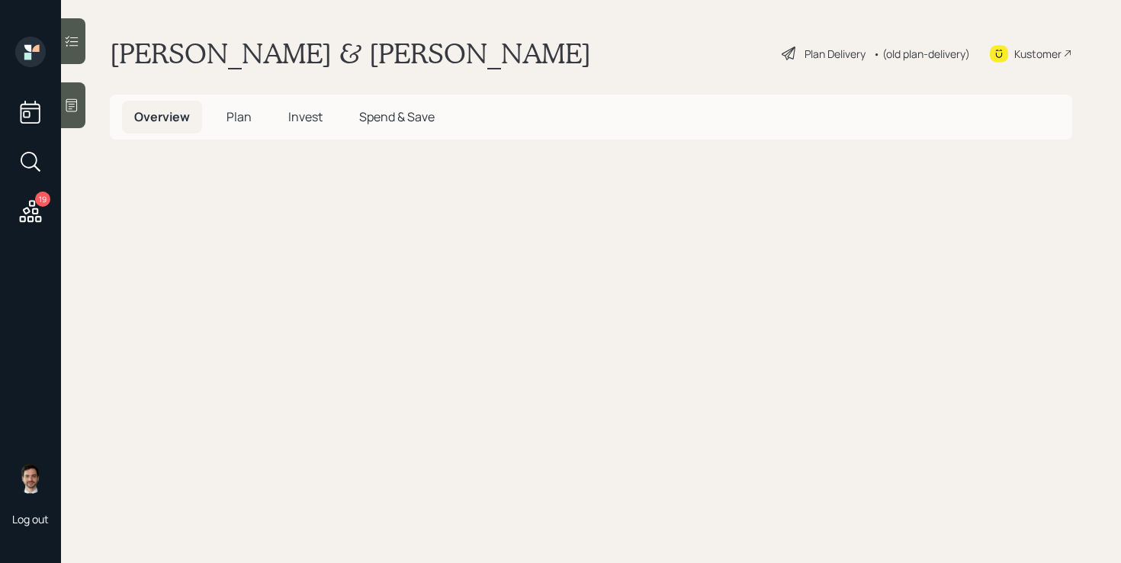  Describe the element at coordinates (43, 199) in the screenshot. I see `div: 19` at that location.